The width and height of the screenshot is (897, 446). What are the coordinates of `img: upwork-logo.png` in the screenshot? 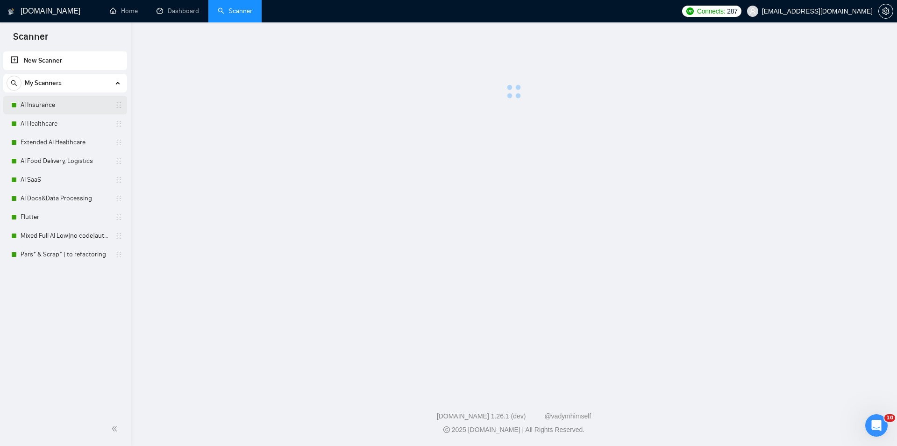 It's located at (690, 11).